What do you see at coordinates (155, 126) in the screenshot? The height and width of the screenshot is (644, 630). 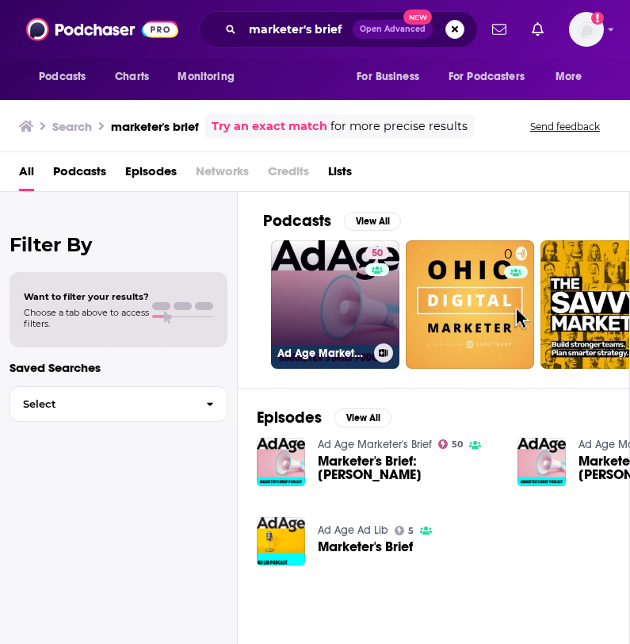 I see `h3: marketer's brief` at bounding box center [155, 126].